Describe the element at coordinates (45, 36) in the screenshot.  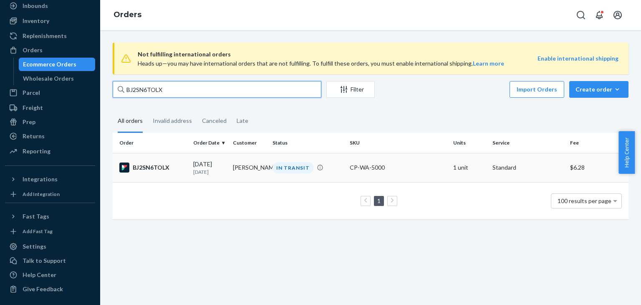
I see `div: Replenishments` at that location.